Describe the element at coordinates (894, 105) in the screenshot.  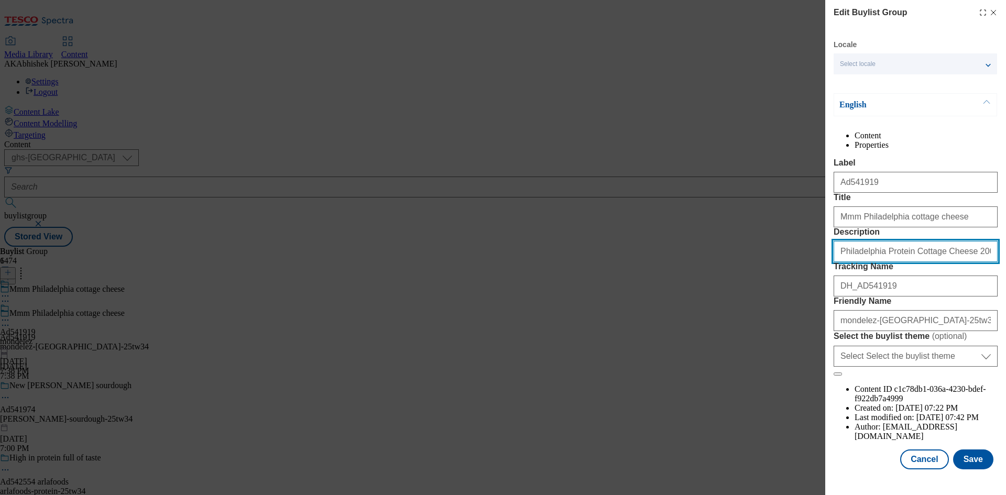
I see `p: English` at that location.